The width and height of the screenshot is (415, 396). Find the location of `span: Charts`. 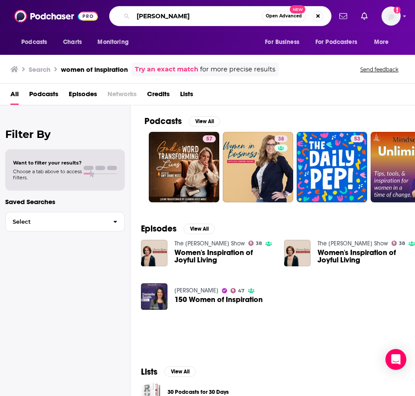

span: Charts is located at coordinates (72, 42).